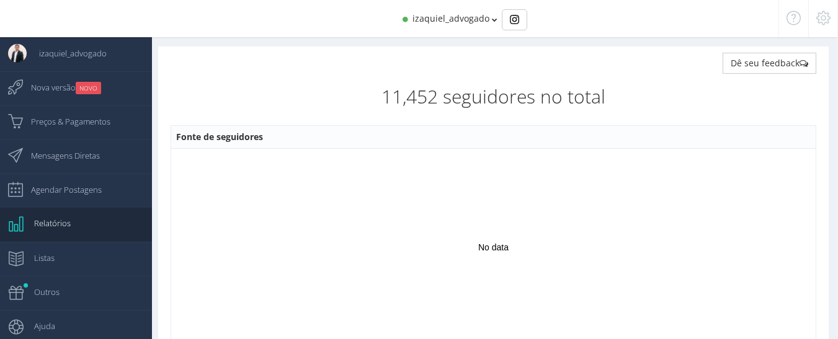  Describe the element at coordinates (88, 88) in the screenshot. I see `small: NOVO` at that location.